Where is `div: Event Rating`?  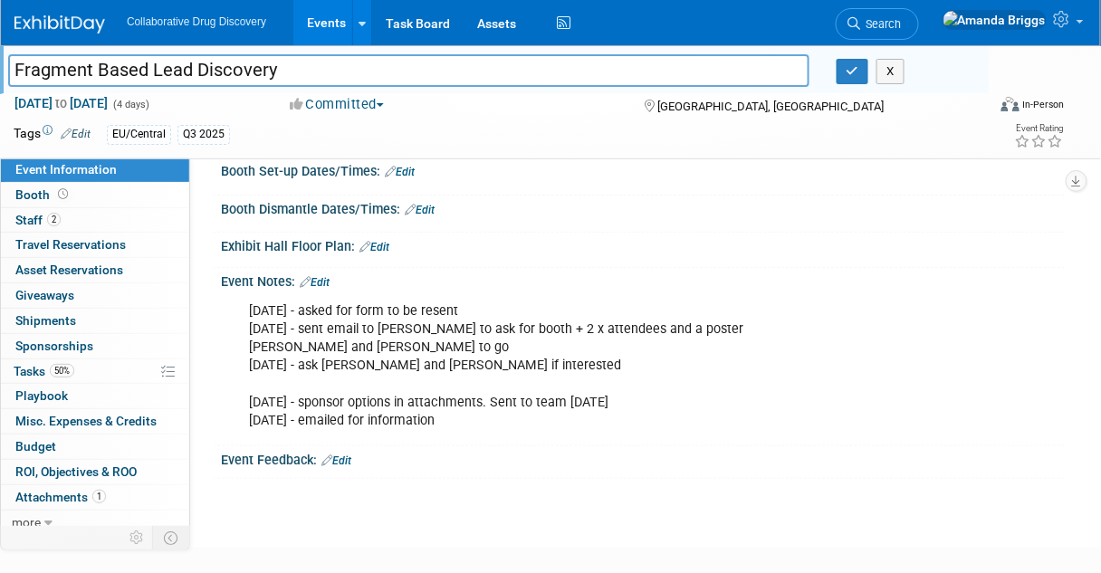 div: Event Rating is located at coordinates (1040, 129).